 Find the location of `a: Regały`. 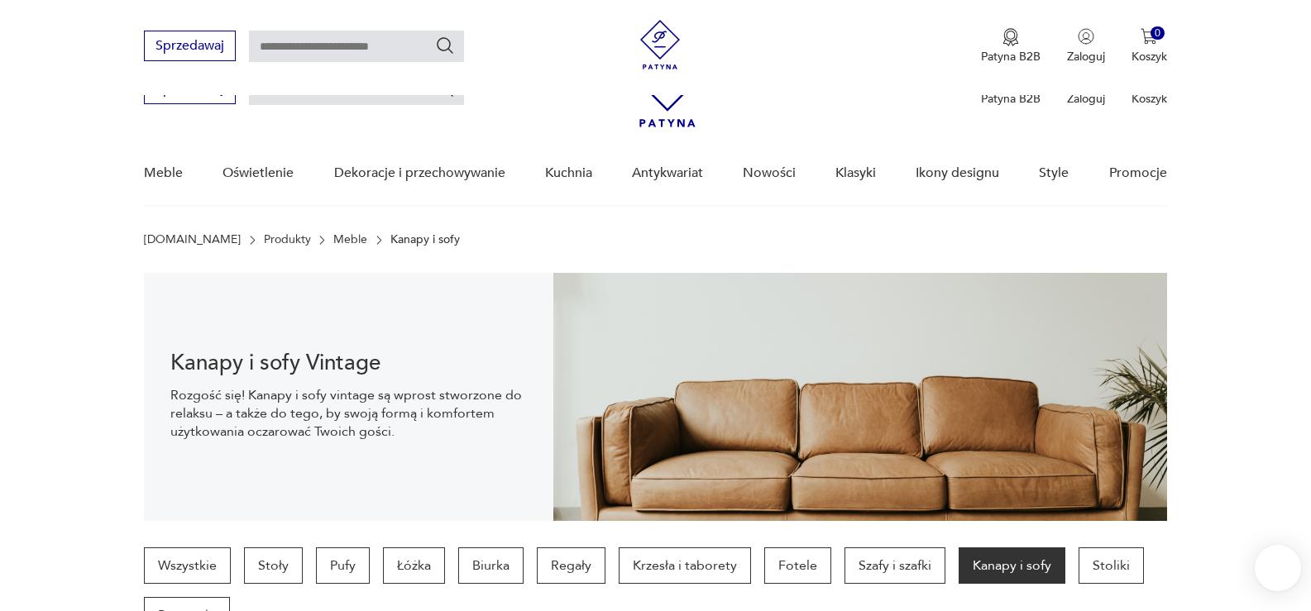

a: Regały is located at coordinates (571, 566).